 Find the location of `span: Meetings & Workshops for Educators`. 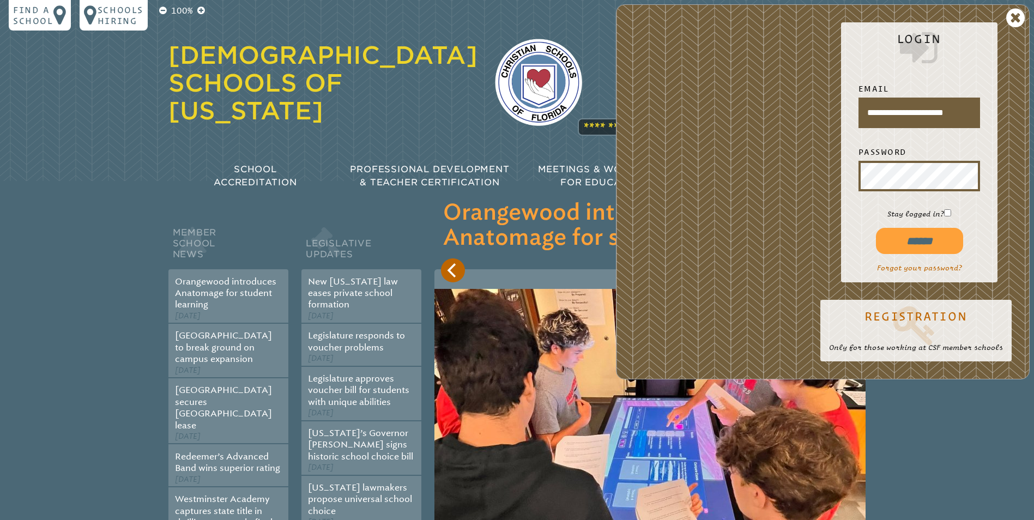

span: Meetings & Workshops for Educators is located at coordinates (604, 175).